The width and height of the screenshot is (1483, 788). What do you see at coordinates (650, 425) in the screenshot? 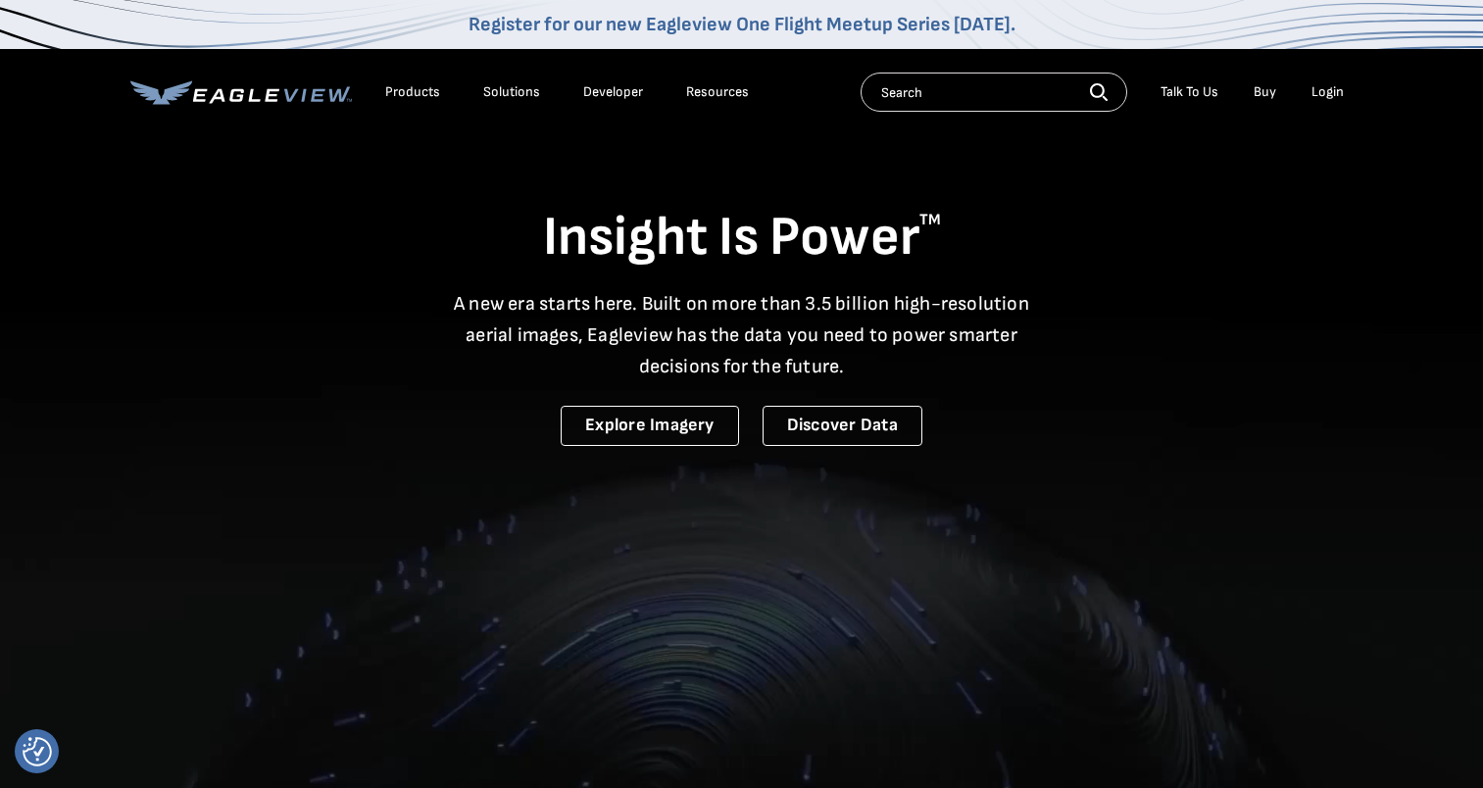
I see `a: Explore Imagery` at bounding box center [650, 425].